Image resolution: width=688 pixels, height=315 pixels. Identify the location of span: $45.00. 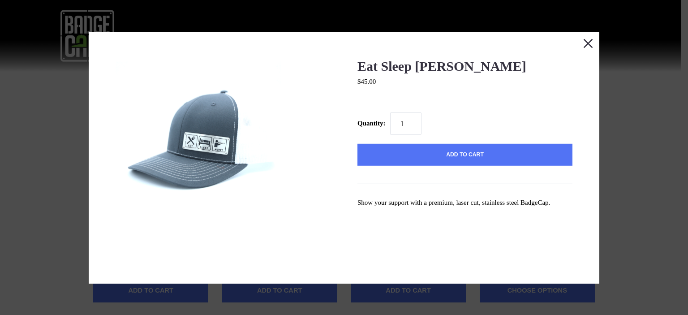
(367, 82).